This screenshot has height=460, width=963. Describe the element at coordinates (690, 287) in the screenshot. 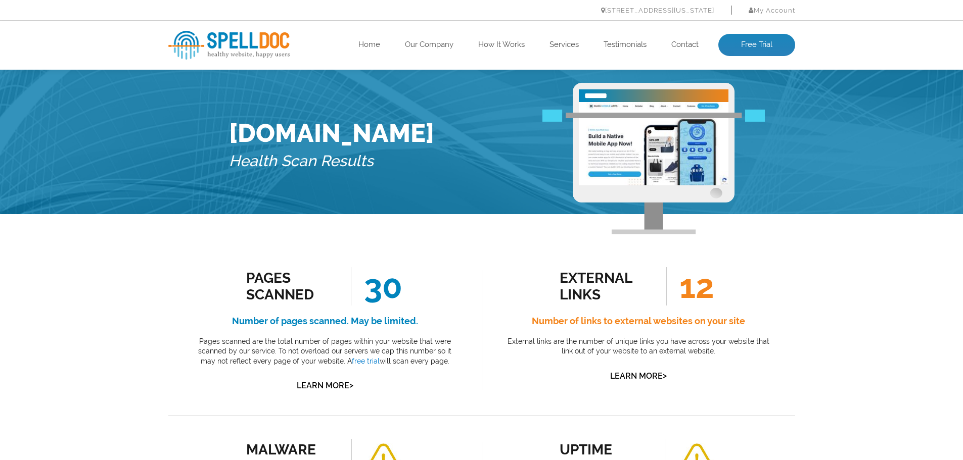

I see `span: 12` at that location.